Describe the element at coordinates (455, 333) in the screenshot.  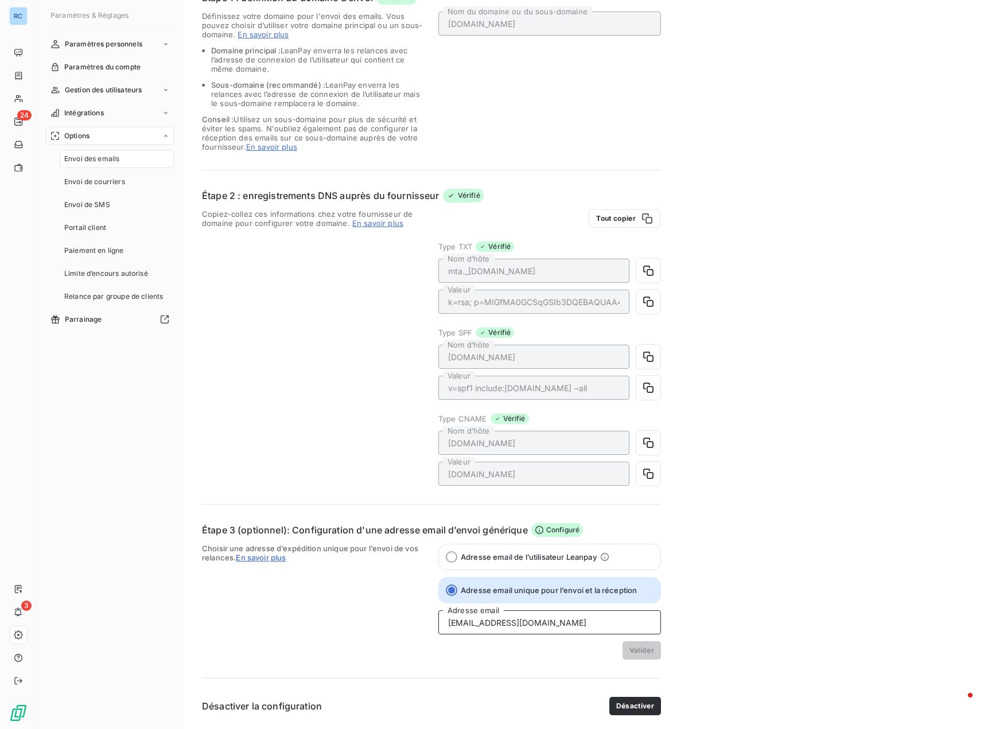
I see `span: Type SPF` at that location.